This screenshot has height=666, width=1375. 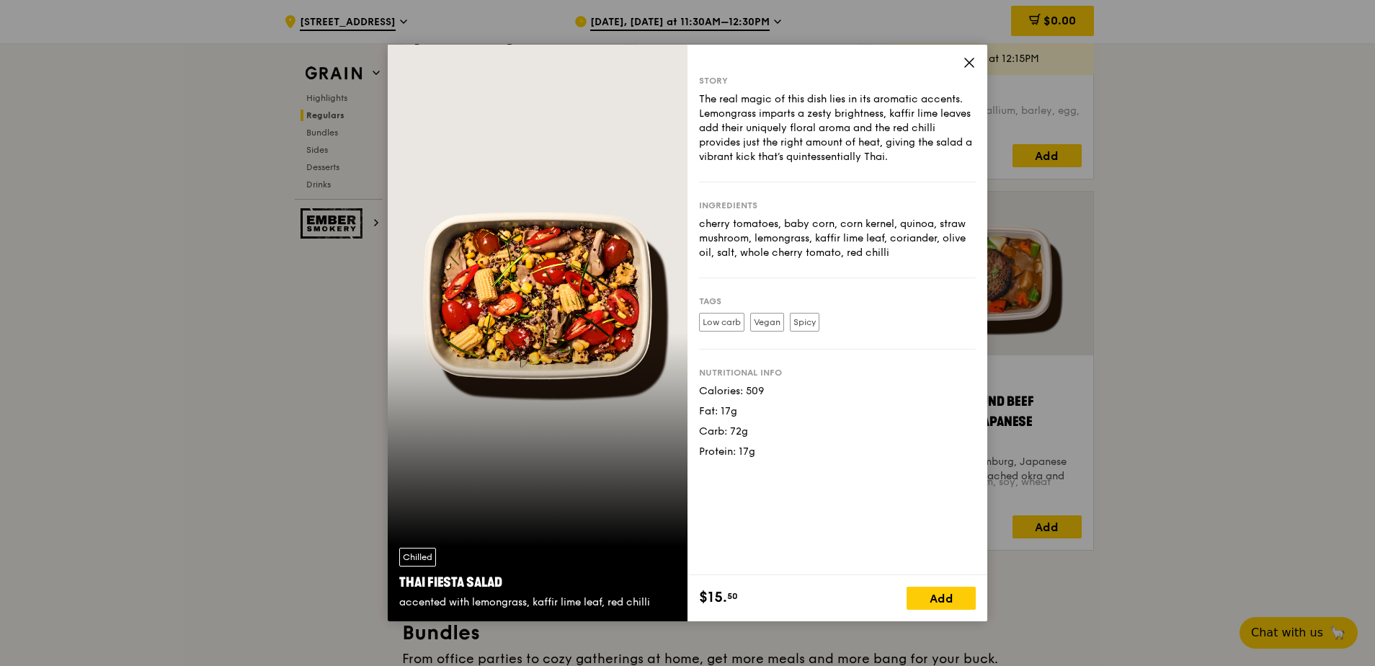 What do you see at coordinates (838, 373) in the screenshot?
I see `div: Nutritional info` at bounding box center [838, 373].